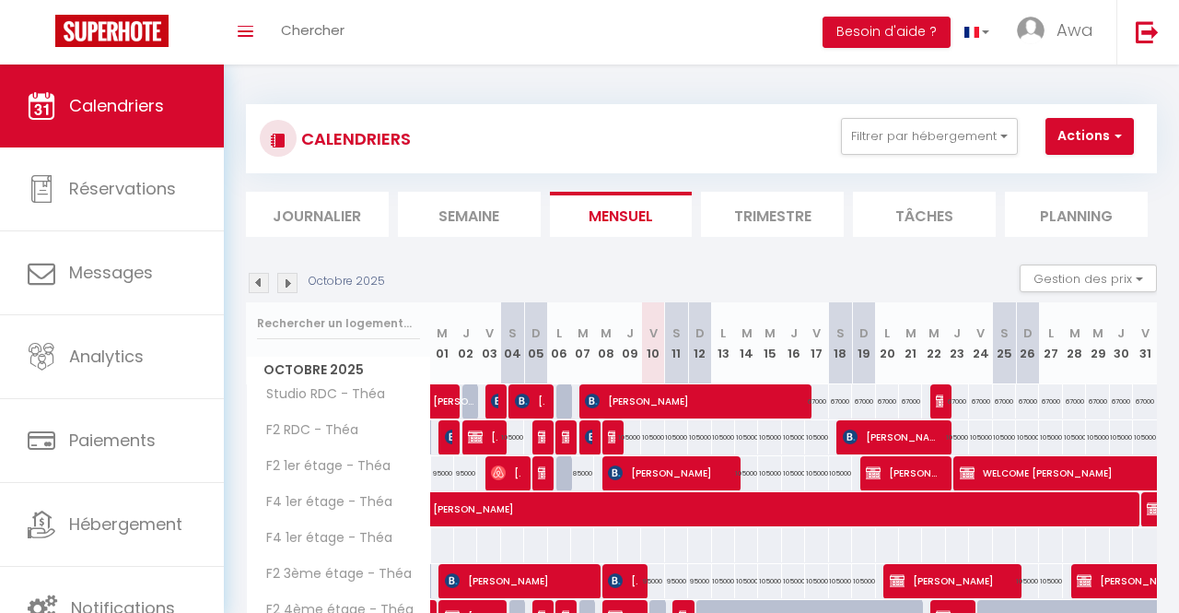  Describe the element at coordinates (1145, 343) in the screenshot. I see `th: 31` at that location.